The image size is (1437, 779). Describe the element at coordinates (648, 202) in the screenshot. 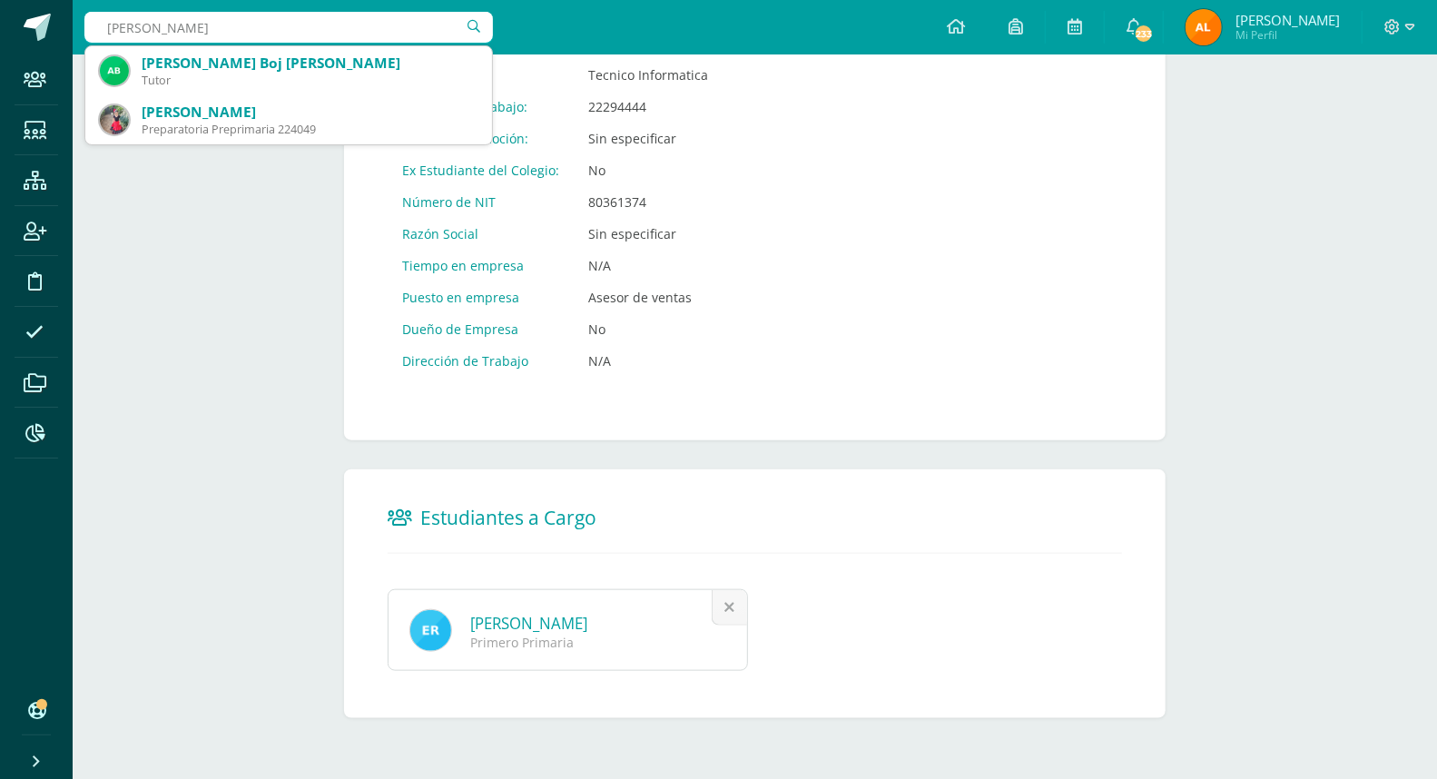

I see `td: 80361374` at that location.